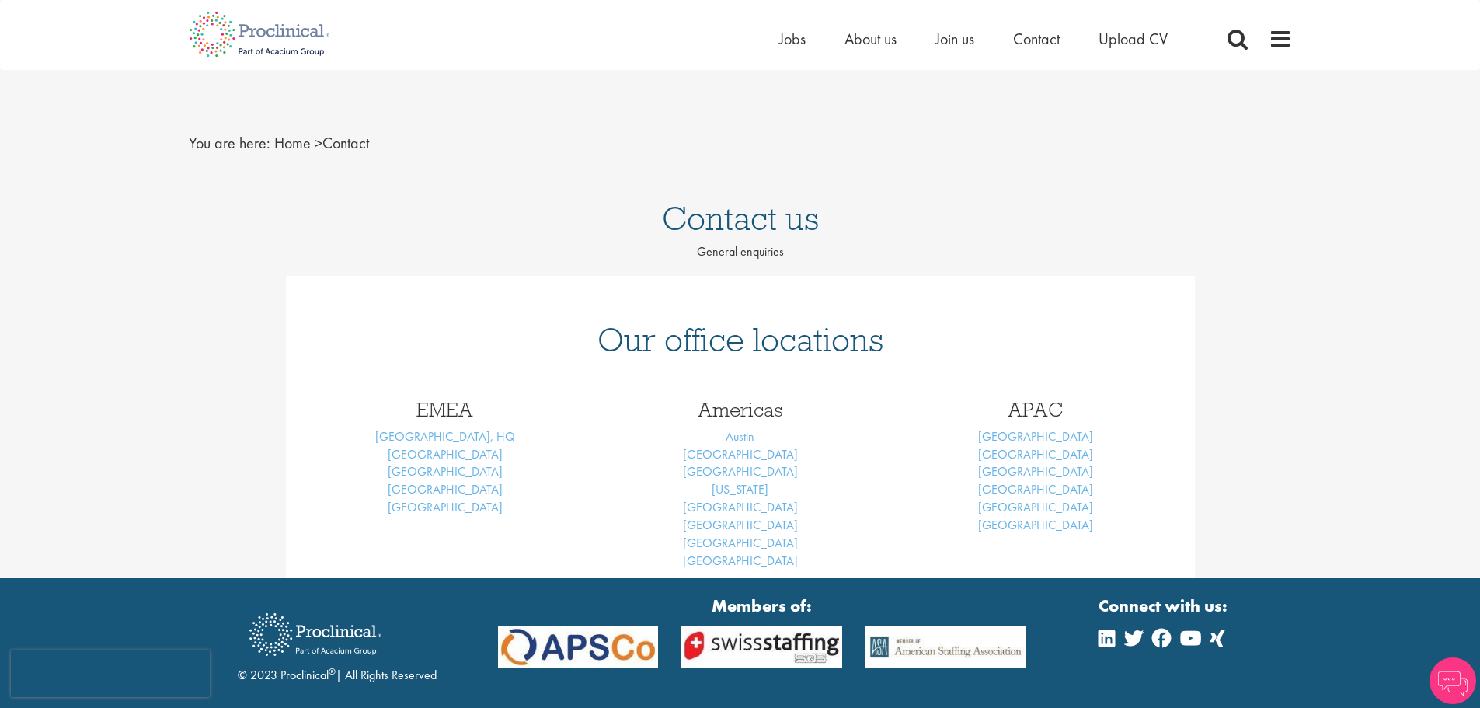  Describe the element at coordinates (1133, 39) in the screenshot. I see `a: Upload CV` at that location.